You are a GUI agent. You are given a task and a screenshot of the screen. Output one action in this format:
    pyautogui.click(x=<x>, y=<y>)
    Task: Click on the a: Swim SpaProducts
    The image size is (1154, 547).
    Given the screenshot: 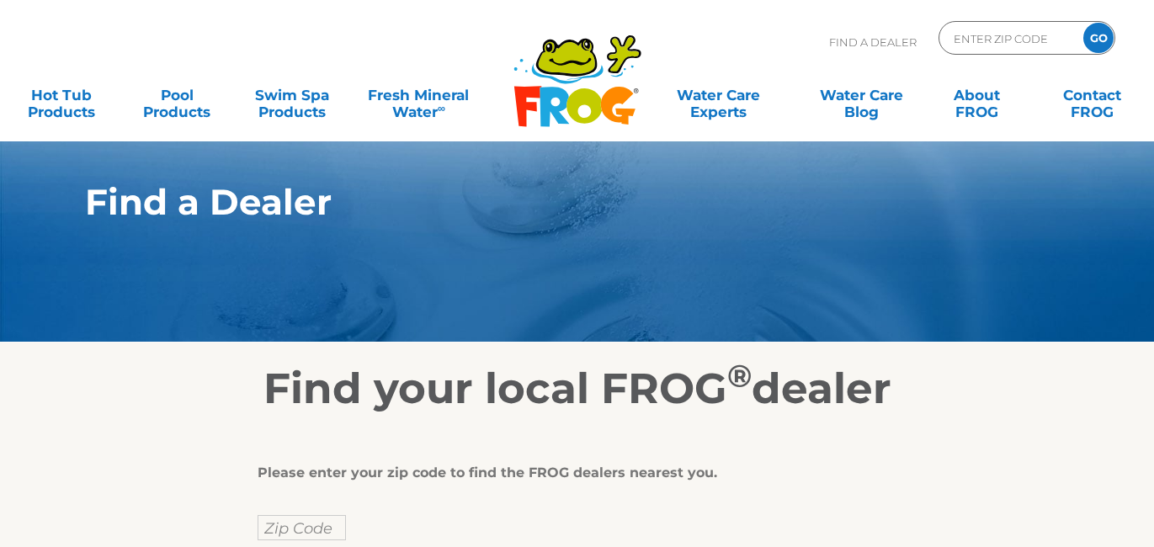 What is the action you would take?
    pyautogui.click(x=292, y=95)
    